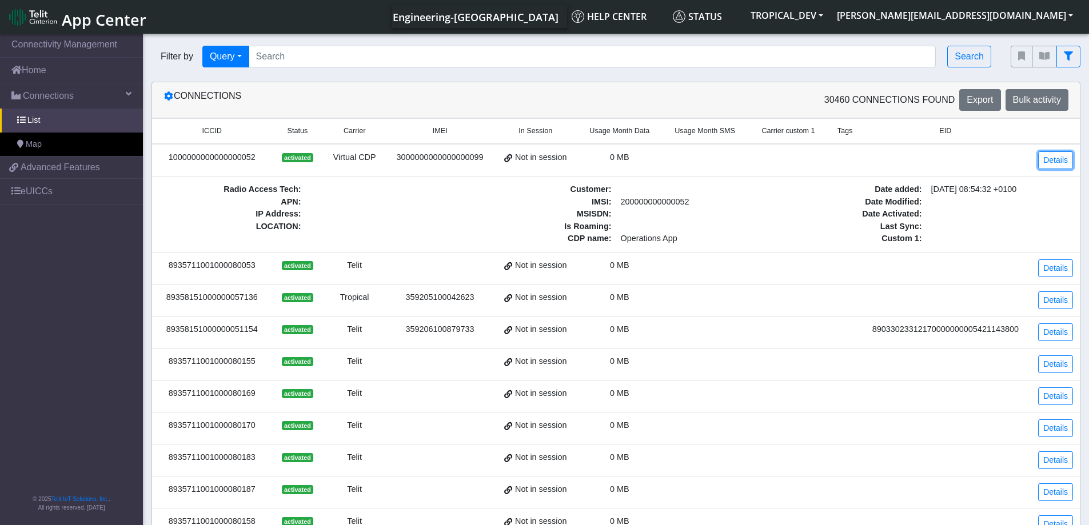  Describe the element at coordinates (690, 202) in the screenshot. I see `span: 200000000000052` at that location.